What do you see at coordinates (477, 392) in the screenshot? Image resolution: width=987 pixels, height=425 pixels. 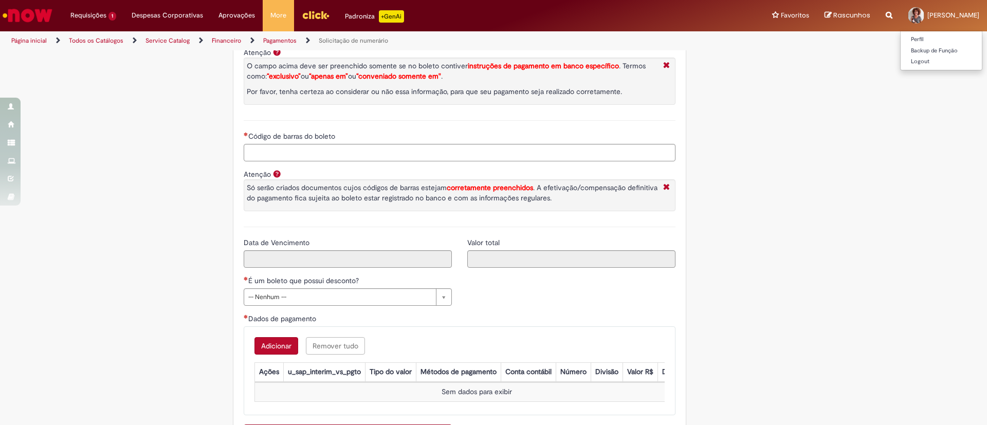 I see `td: Sem dados para exibir` at bounding box center [477, 392].